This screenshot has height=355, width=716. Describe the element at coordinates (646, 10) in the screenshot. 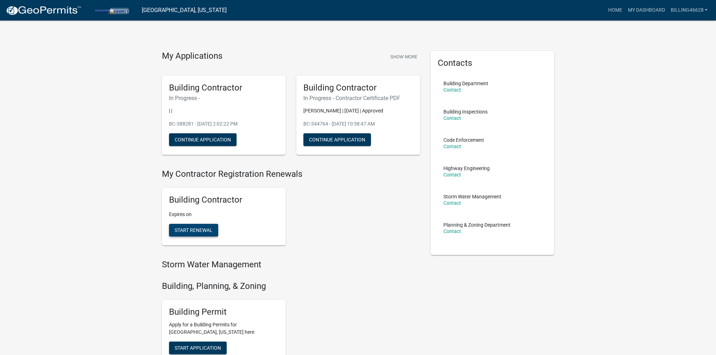

I see `a: My Dashboard` at that location.